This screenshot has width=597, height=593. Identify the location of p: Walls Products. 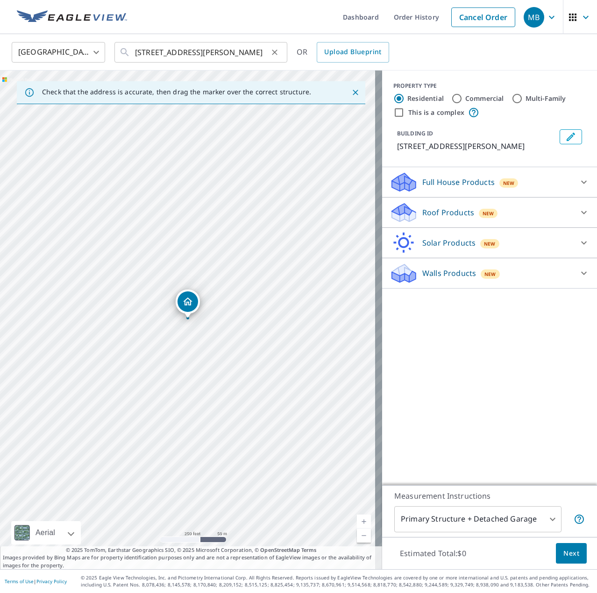
(449, 273).